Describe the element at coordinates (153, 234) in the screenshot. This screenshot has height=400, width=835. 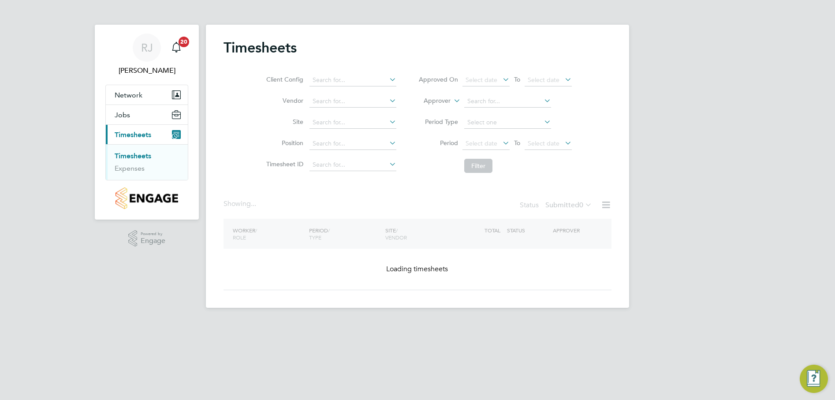
I see `span: Powered by` at that location.